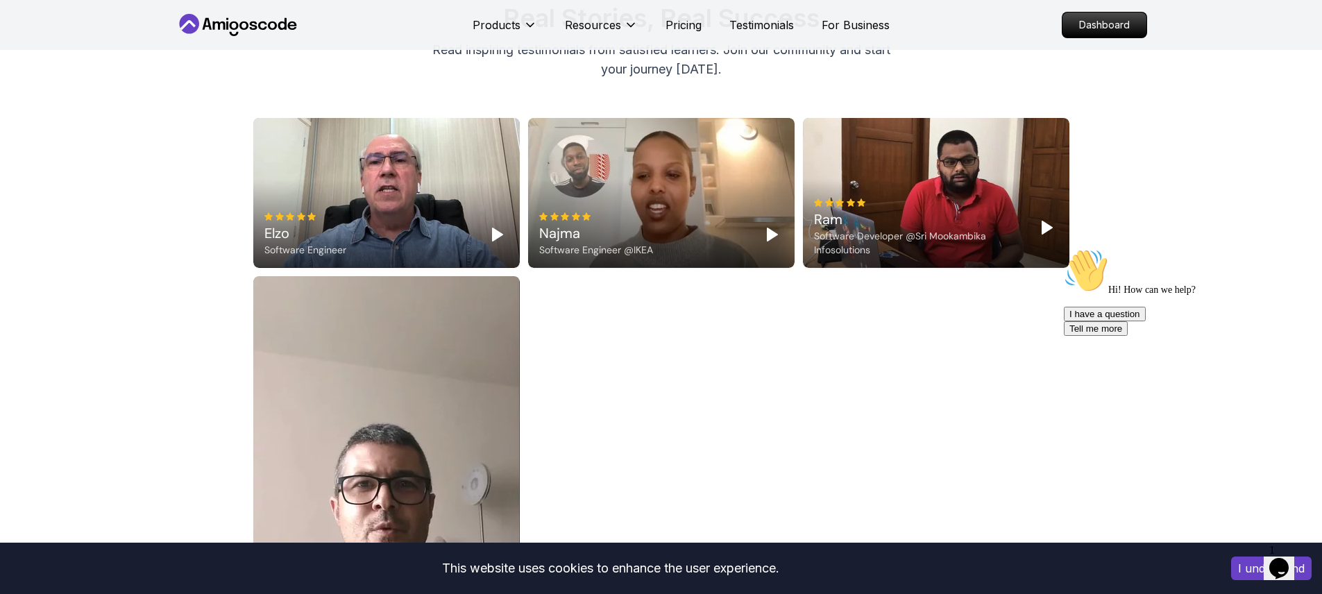 Image resolution: width=1322 pixels, height=594 pixels. What do you see at coordinates (46, 71) in the screenshot?
I see `button: I have a question` at bounding box center [46, 71].